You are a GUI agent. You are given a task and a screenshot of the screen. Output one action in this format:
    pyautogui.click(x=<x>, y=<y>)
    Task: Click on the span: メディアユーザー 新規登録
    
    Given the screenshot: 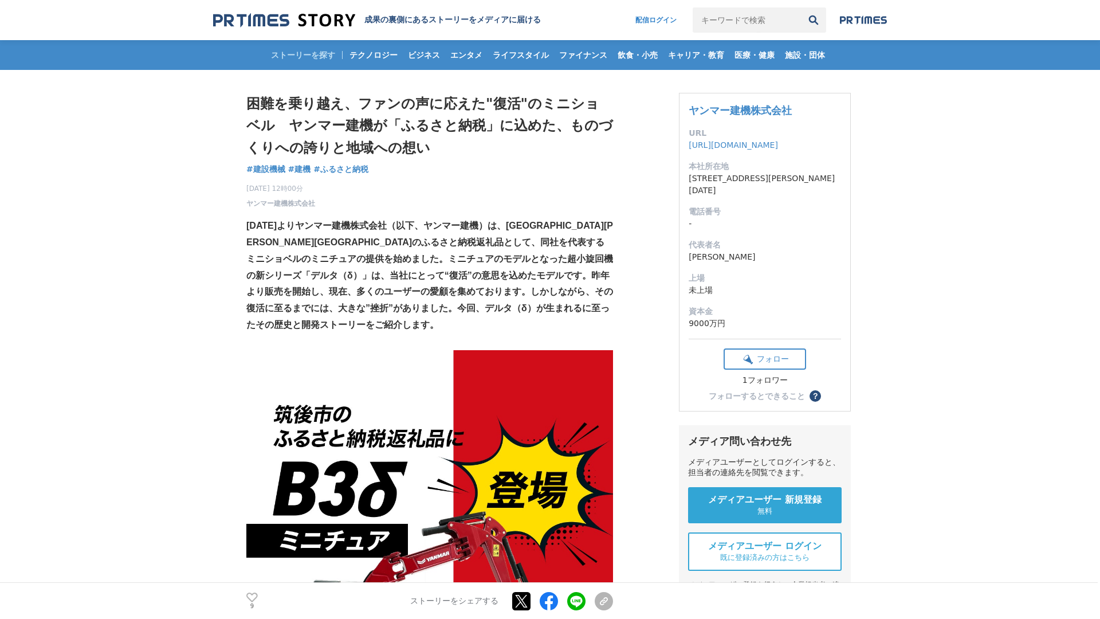 What is the action you would take?
    pyautogui.click(x=765, y=500)
    